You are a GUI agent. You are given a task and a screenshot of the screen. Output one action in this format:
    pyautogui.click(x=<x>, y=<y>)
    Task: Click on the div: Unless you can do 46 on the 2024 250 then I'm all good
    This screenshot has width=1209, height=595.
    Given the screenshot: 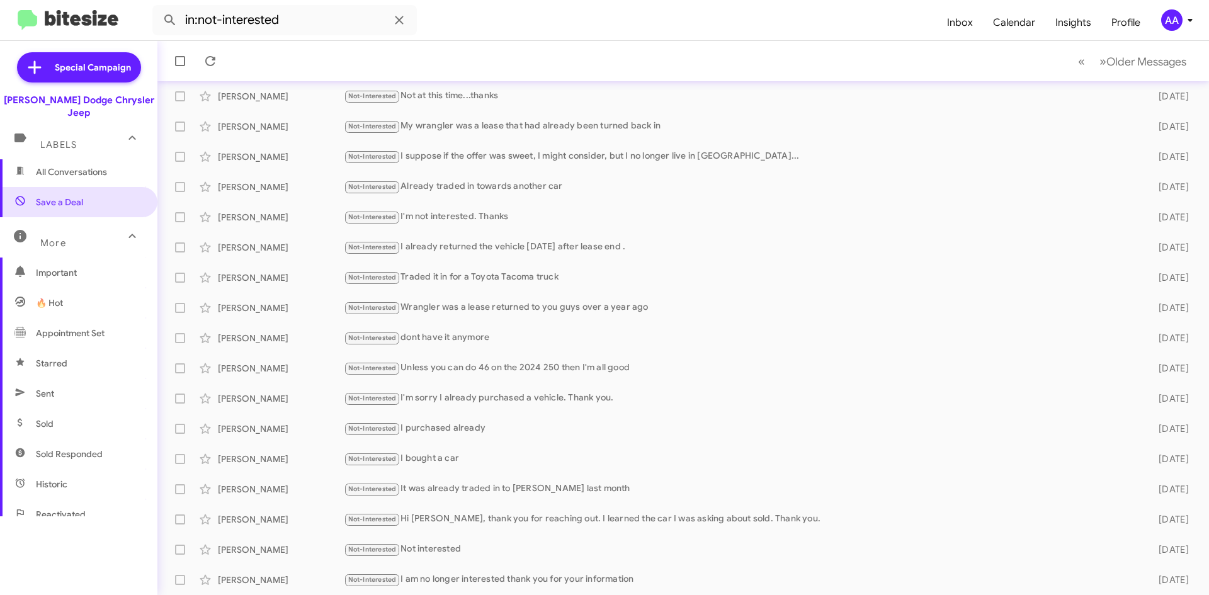 What is the action you would take?
    pyautogui.click(x=741, y=368)
    